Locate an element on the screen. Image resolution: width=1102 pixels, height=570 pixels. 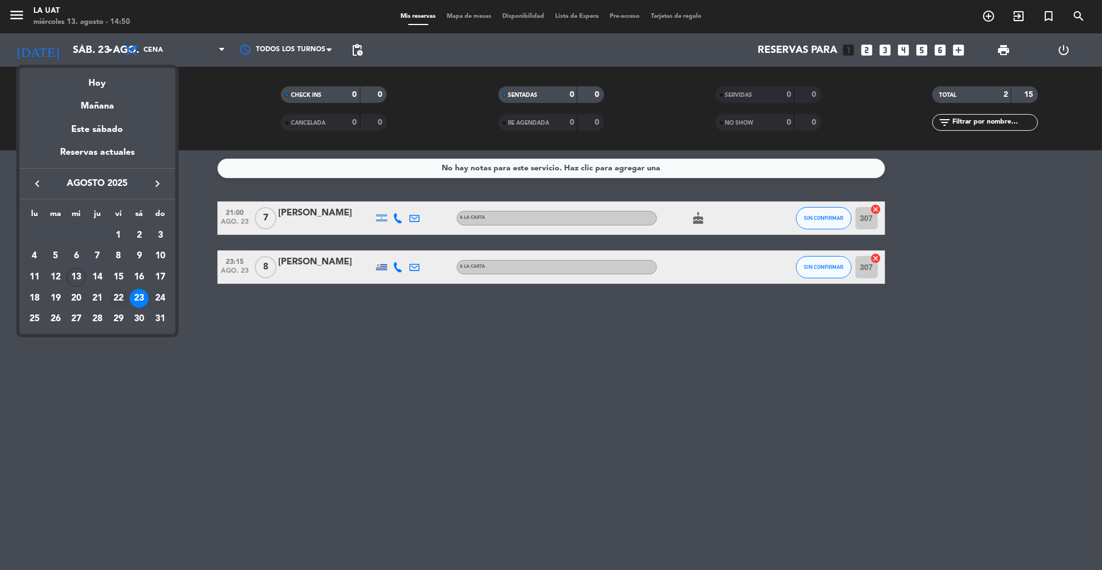
button: keyboard_arrow_left is located at coordinates (37, 184).